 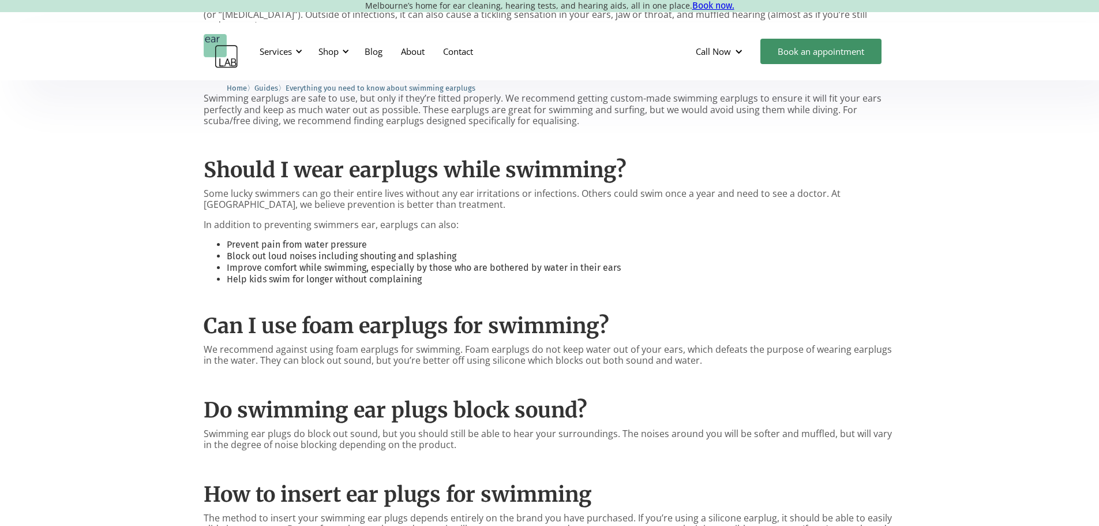 I want to click on a: Everything you need to know about swimming earplugs, so click(x=380, y=87).